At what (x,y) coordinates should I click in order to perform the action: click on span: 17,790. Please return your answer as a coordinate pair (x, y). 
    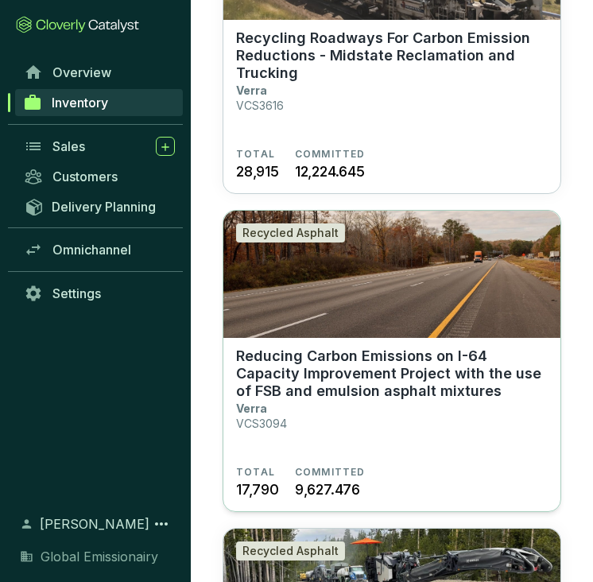
    Looking at the image, I should click on (258, 489).